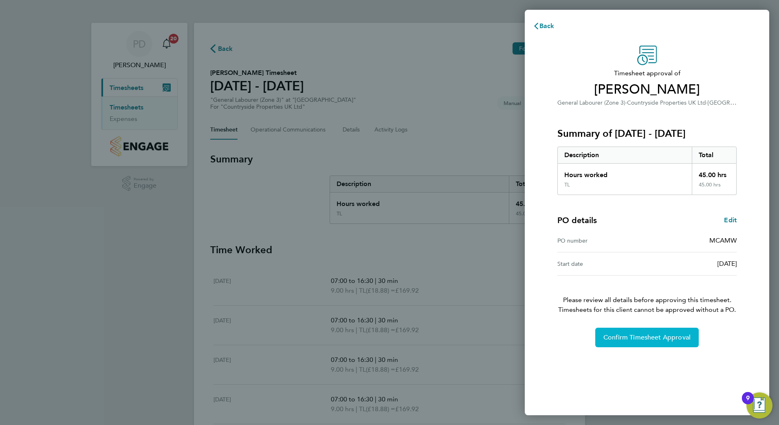 Image resolution: width=779 pixels, height=425 pixels. I want to click on button: Open Resource Center, 9 new notifications, so click(759, 406).